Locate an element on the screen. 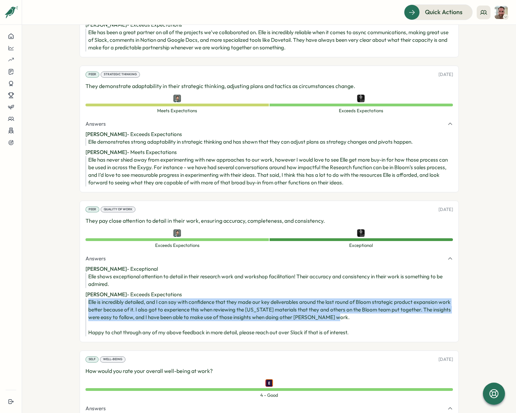 This screenshot has height=413, width=516. img: Elle is located at coordinates (269, 383).